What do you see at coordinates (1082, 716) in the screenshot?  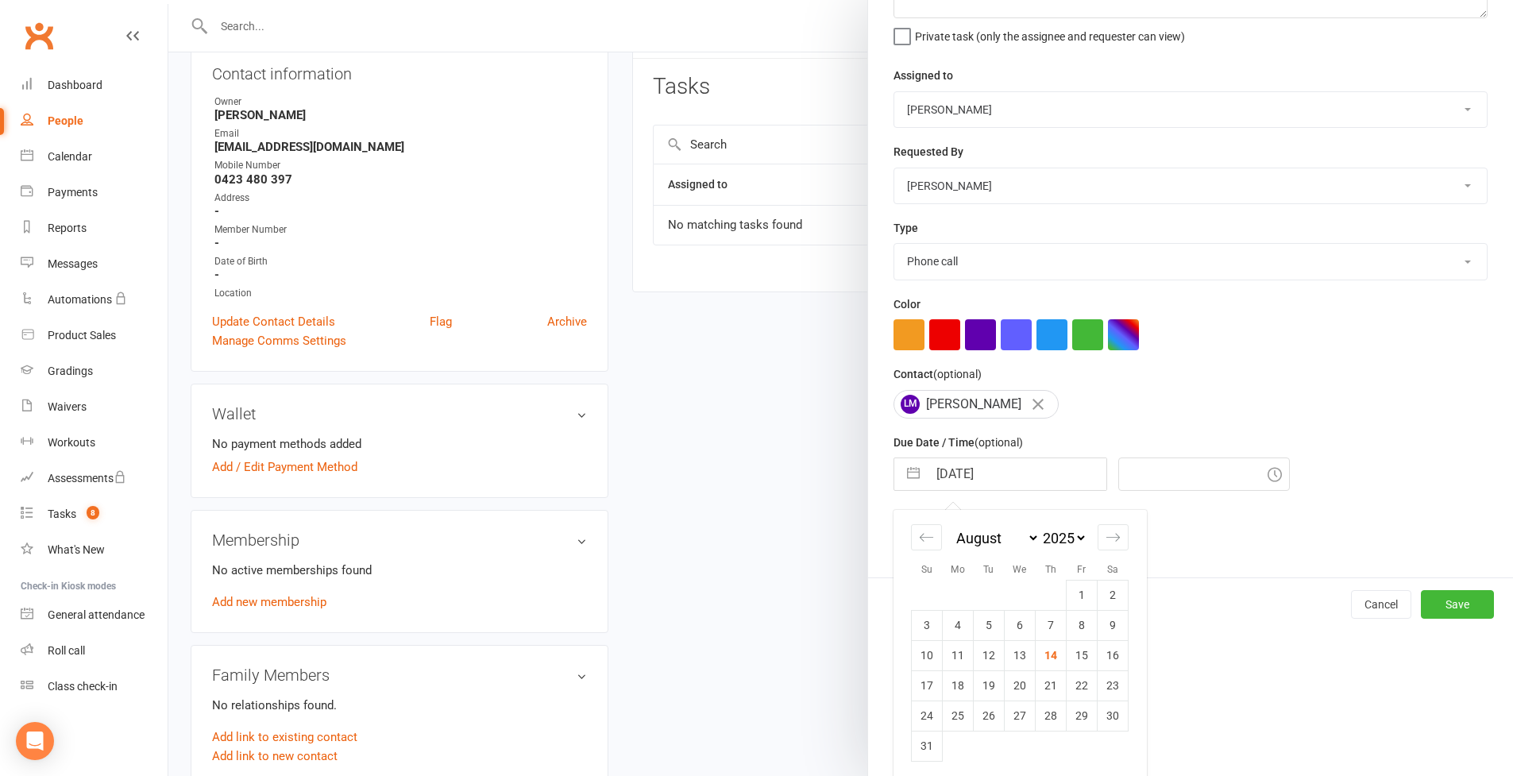 I see `td: Friday, August 29, 2025` at bounding box center [1082, 716].